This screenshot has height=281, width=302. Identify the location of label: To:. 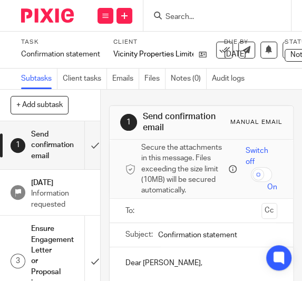
(131, 211).